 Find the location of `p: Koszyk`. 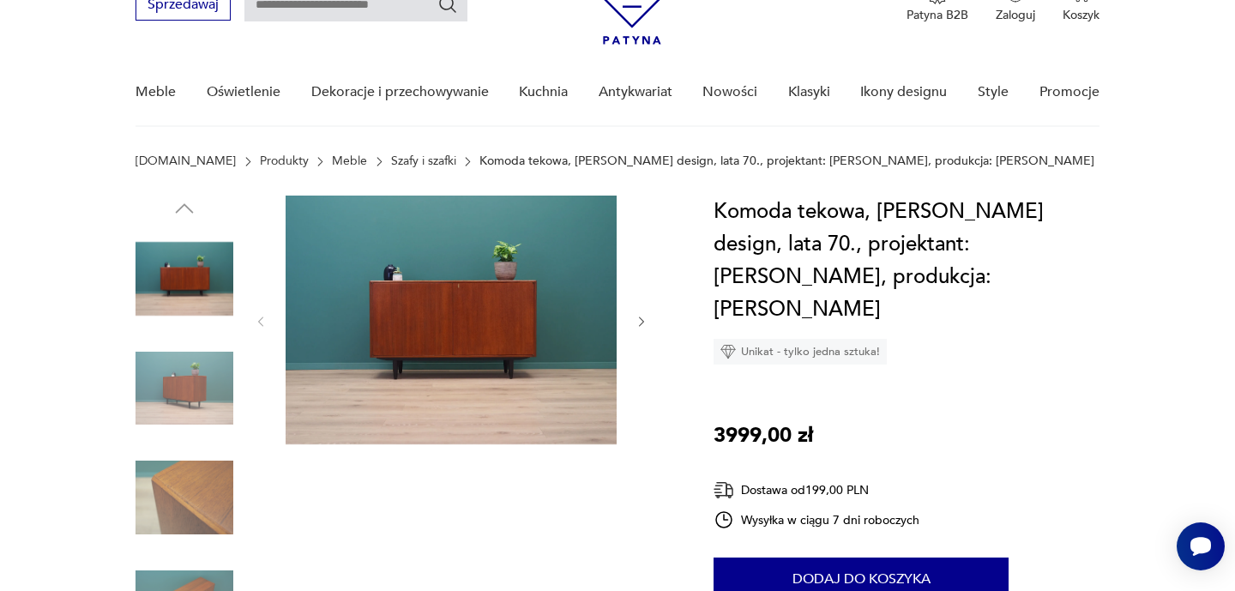

p: Koszyk is located at coordinates (1080, 15).